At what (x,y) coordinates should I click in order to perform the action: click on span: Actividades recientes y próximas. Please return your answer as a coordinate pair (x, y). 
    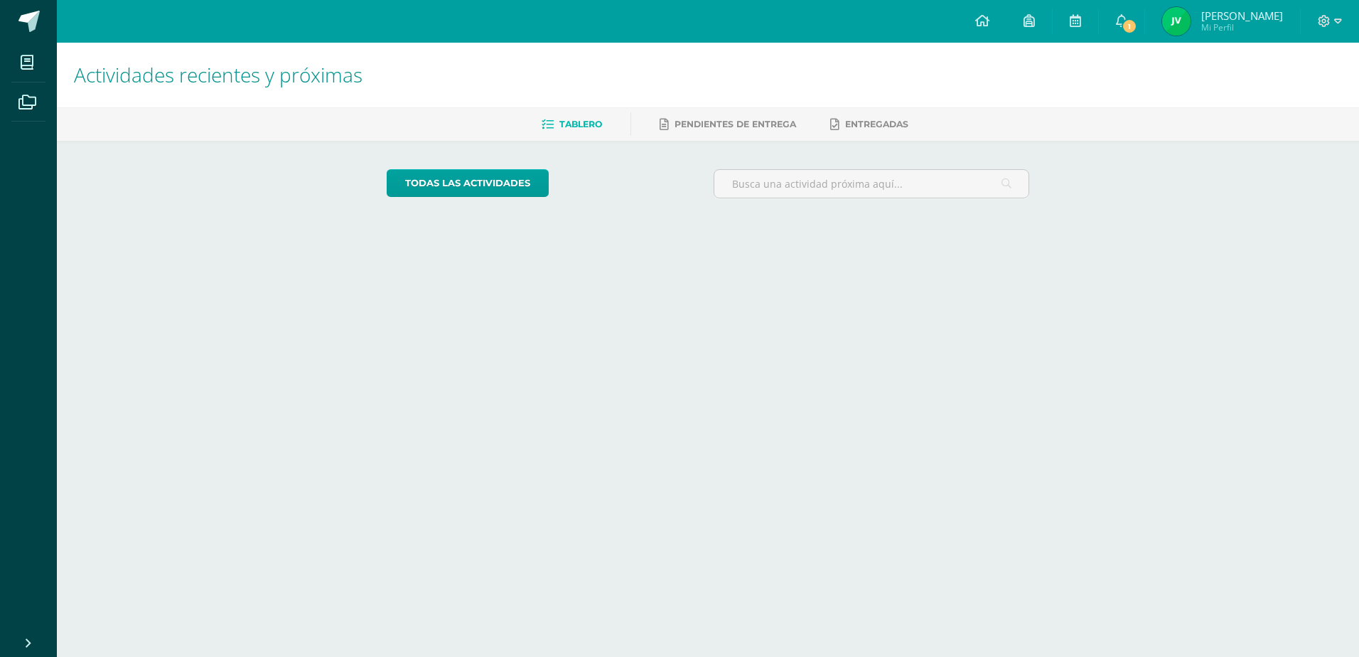
    Looking at the image, I should click on (218, 75).